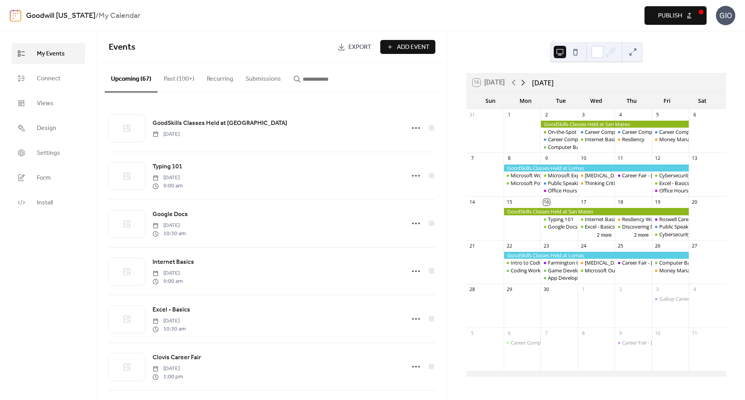 This screenshot has height=400, width=745. I want to click on div: GIO, so click(725, 16).